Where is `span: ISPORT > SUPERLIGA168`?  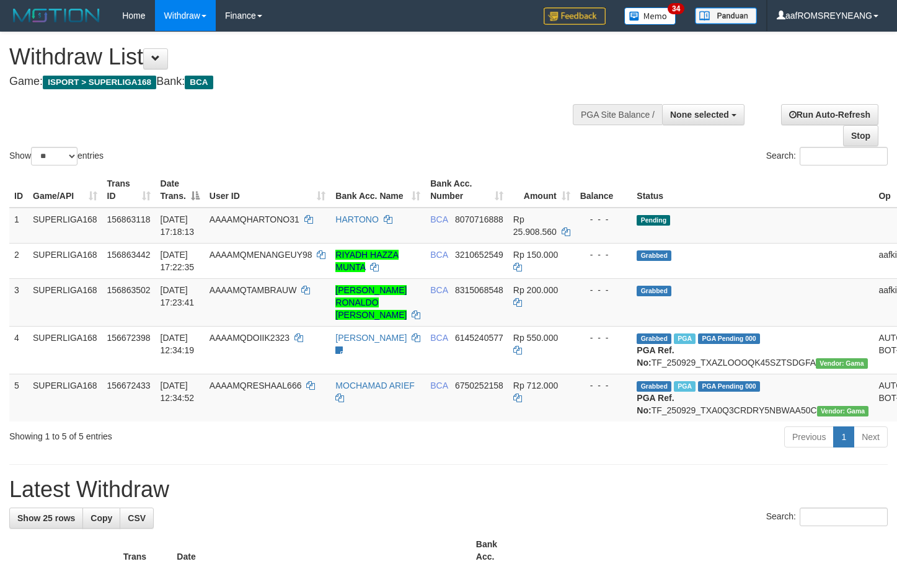 span: ISPORT > SUPERLIGA168 is located at coordinates (99, 82).